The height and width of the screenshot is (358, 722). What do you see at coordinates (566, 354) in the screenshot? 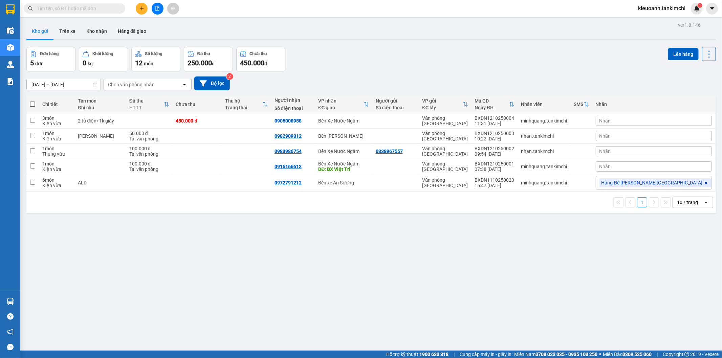
I see `strong: 0708 023 035 - 0935 103 250` at bounding box center [566, 354].